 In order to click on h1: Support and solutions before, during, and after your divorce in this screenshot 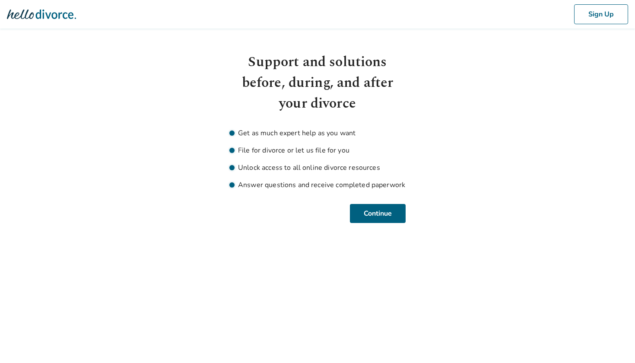, I will do `click(318, 83)`.